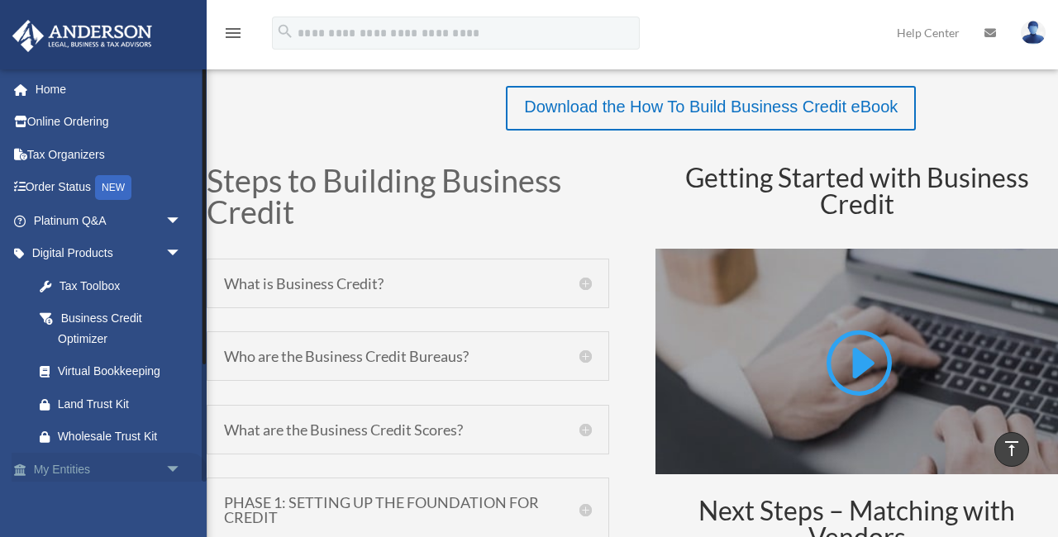  Describe the element at coordinates (113, 188) in the screenshot. I see `div: NEW` at that location.